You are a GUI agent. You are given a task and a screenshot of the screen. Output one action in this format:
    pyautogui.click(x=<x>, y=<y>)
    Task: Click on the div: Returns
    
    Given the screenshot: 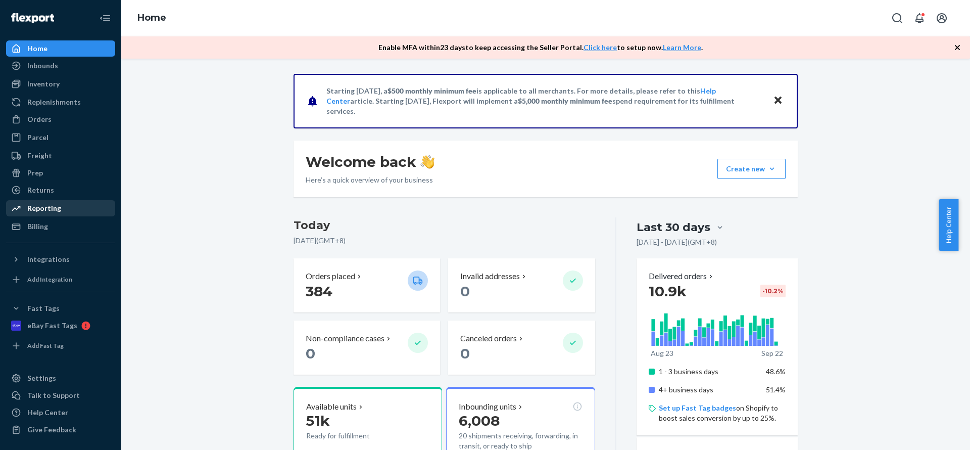 What is the action you would take?
    pyautogui.click(x=40, y=190)
    